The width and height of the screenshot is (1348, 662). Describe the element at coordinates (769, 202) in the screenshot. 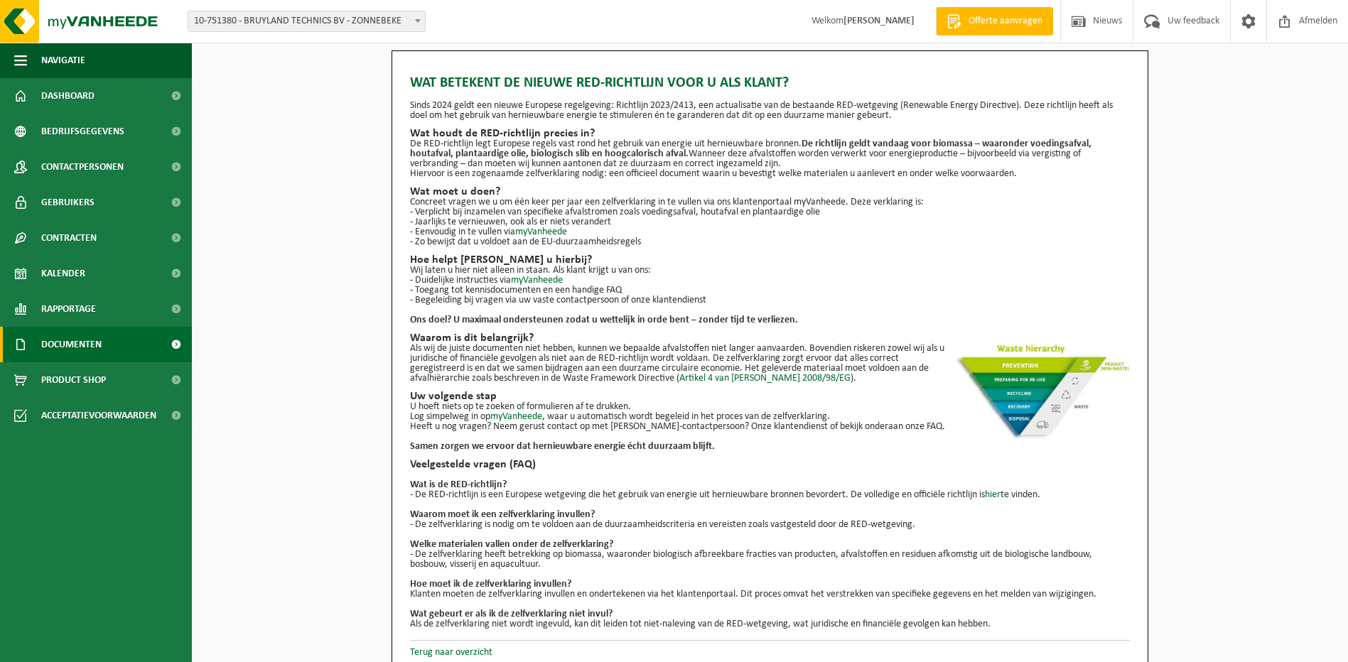

I see `p: Concreet vragen we u om één keer per jaar een zelfverklaring in te vullen via ons klantenportaal ...` at that location.